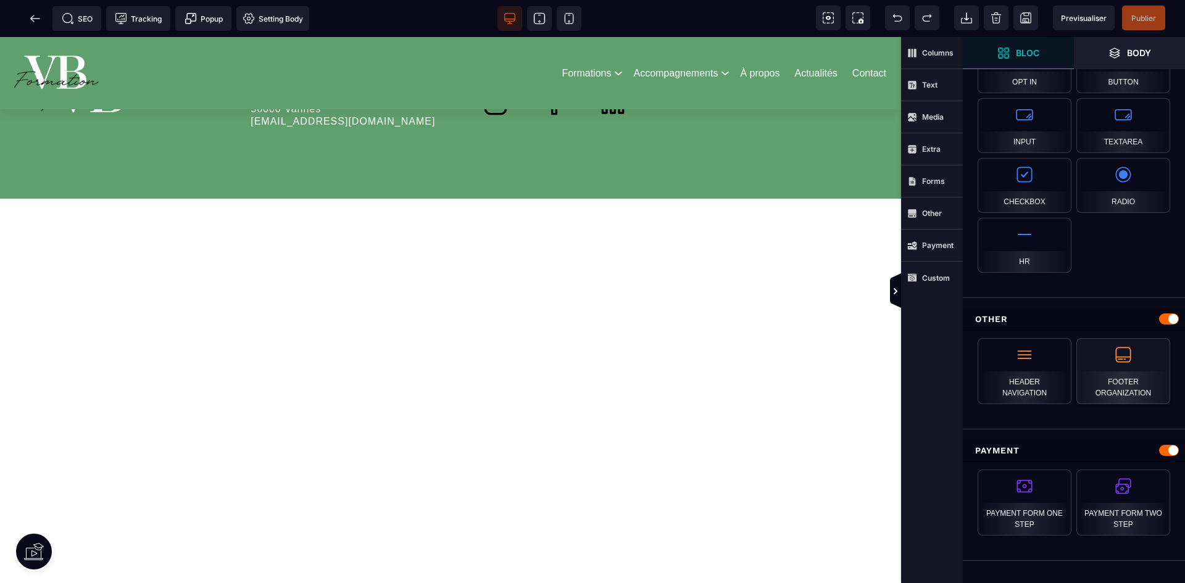  I want to click on div: Hr, so click(1025, 245).